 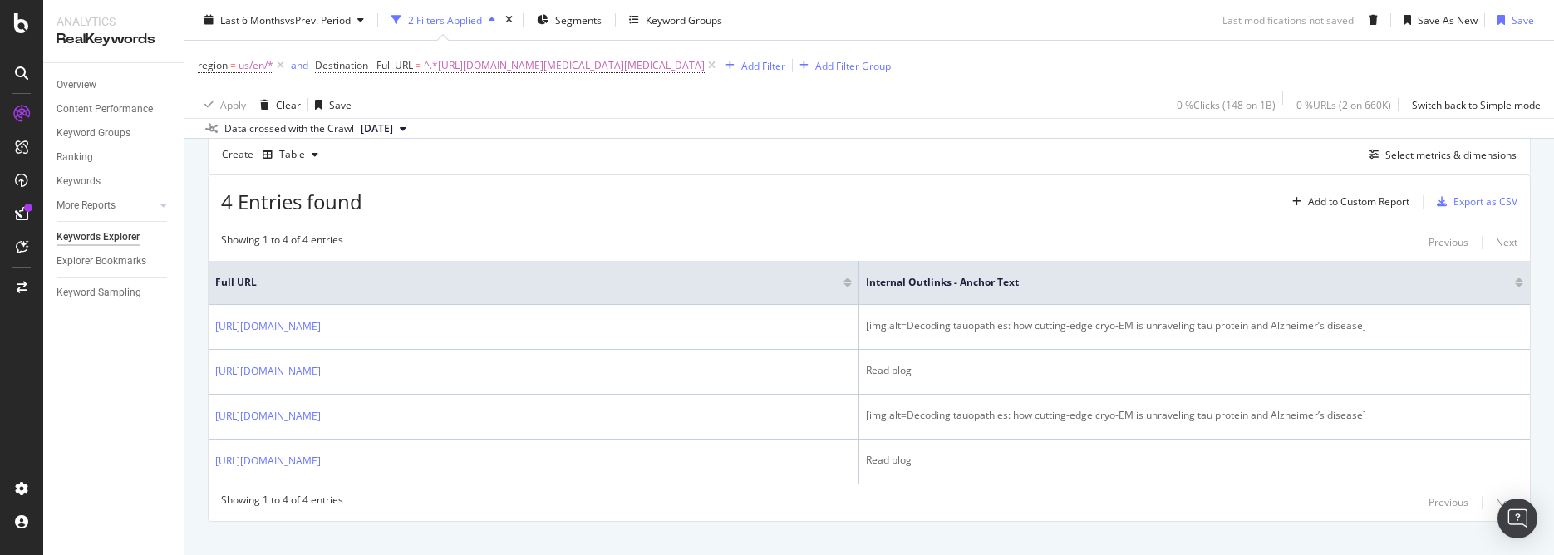 What do you see at coordinates (99, 292) in the screenshot?
I see `div: Keyword Sampling` at bounding box center [99, 292].